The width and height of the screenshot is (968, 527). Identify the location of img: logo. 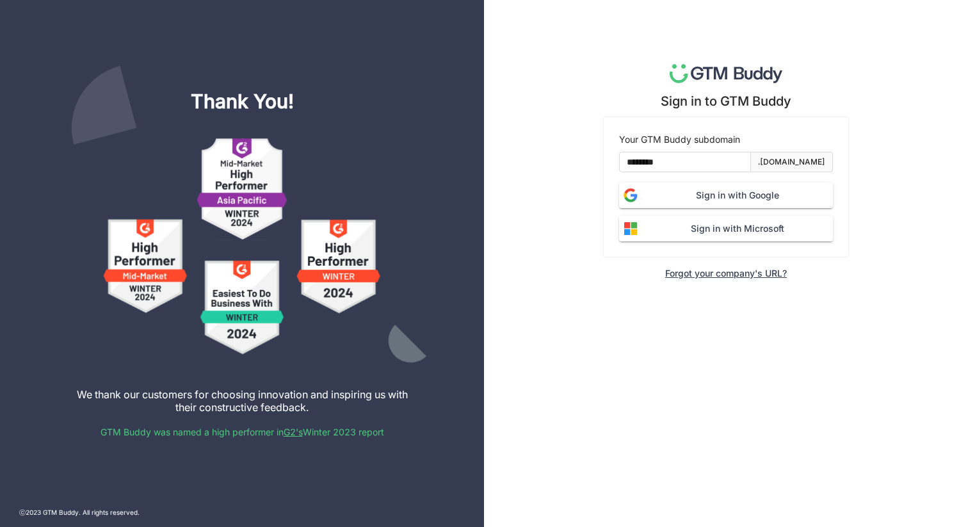
(726, 74).